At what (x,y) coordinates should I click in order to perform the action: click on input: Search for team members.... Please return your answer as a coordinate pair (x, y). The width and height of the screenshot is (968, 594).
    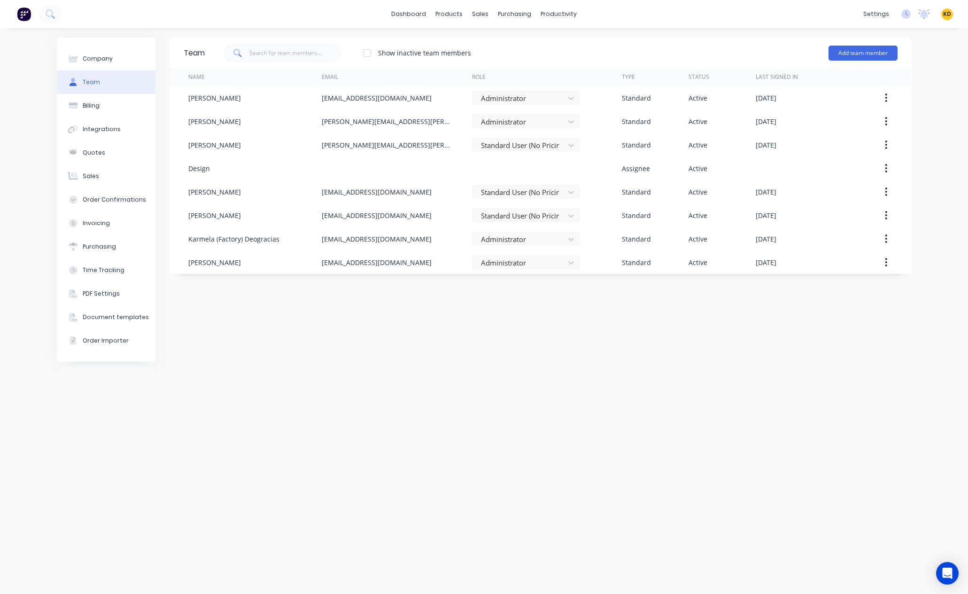
    Looking at the image, I should click on (295, 53).